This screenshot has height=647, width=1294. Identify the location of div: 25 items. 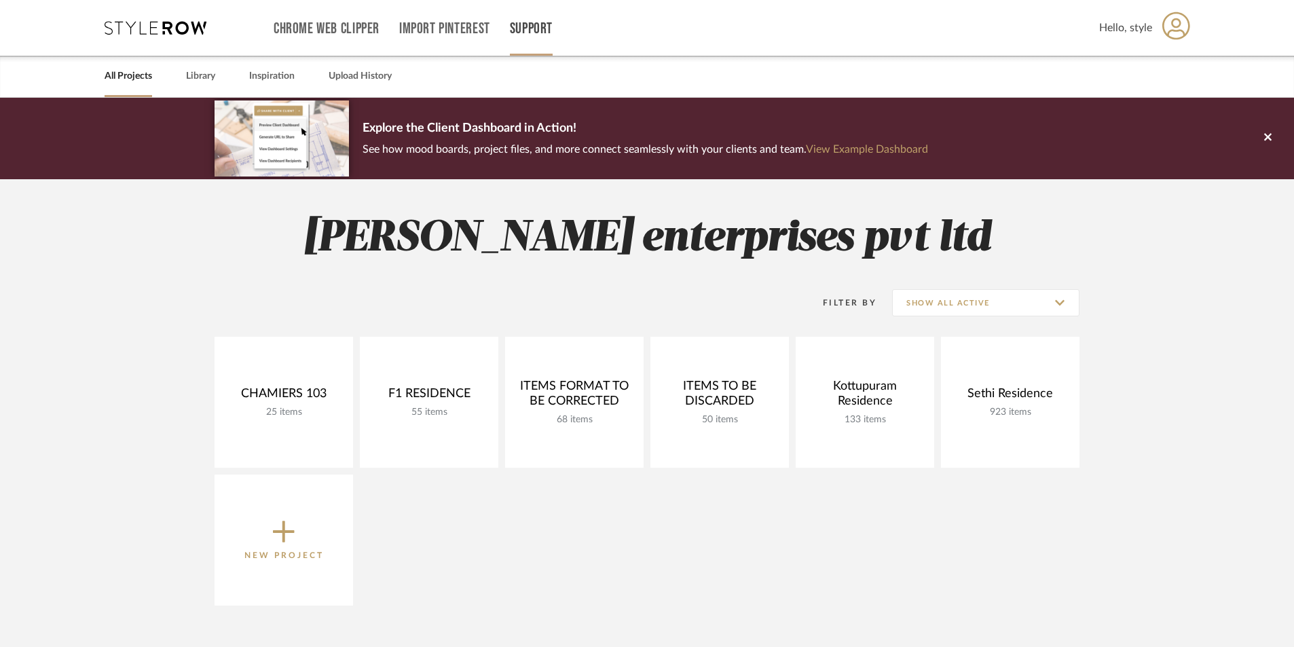
(284, 412).